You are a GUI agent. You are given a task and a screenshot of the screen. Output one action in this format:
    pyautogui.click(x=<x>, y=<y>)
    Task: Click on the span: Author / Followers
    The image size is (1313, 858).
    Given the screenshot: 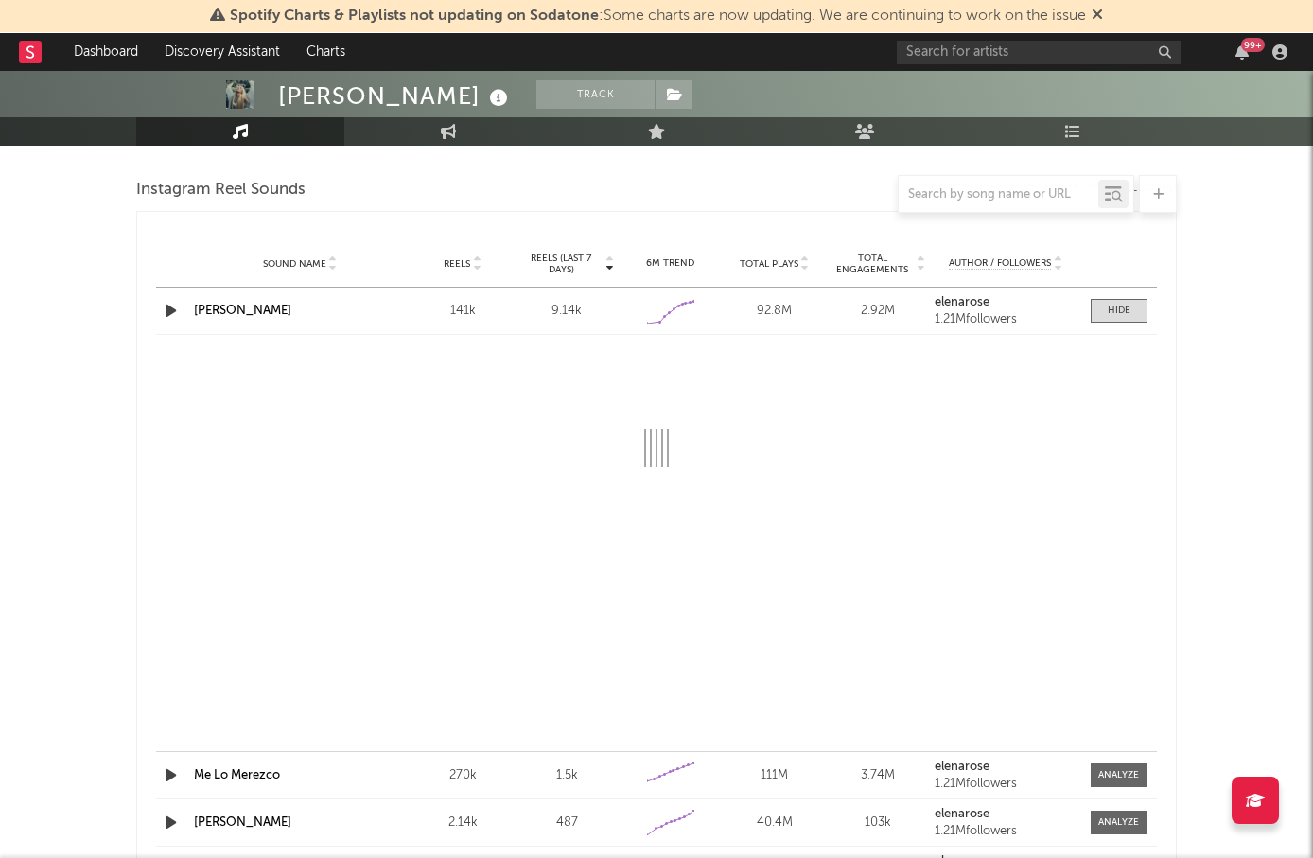 What is the action you would take?
    pyautogui.click(x=1000, y=263)
    